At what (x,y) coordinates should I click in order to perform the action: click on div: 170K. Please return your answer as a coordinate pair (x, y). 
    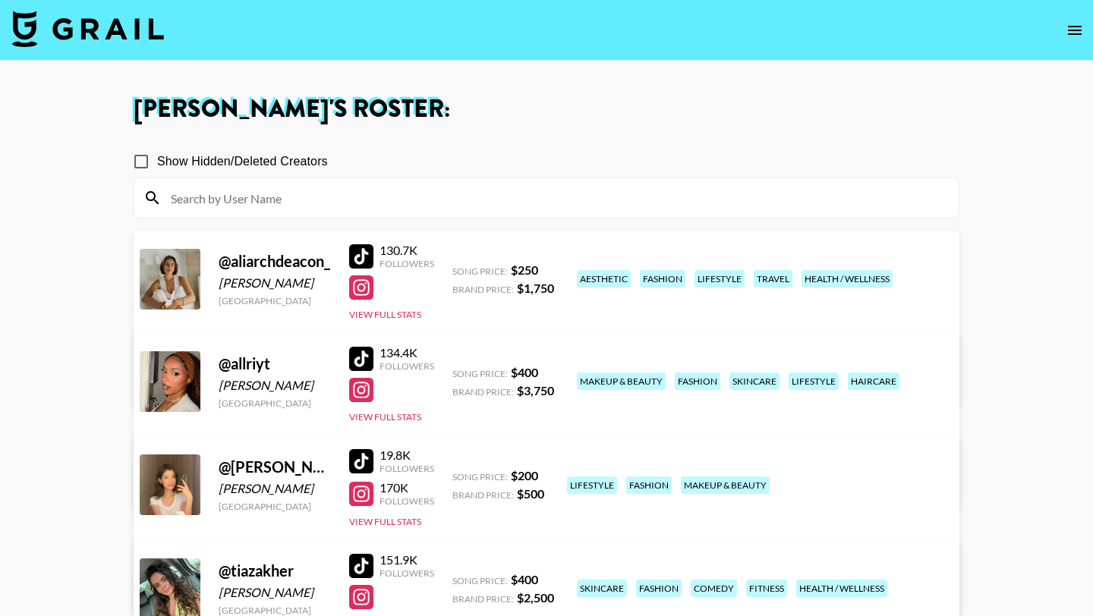
    Looking at the image, I should click on (407, 488).